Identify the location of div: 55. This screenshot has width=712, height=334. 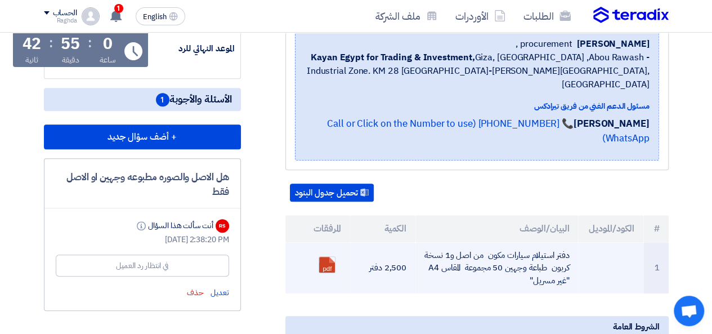
(70, 44).